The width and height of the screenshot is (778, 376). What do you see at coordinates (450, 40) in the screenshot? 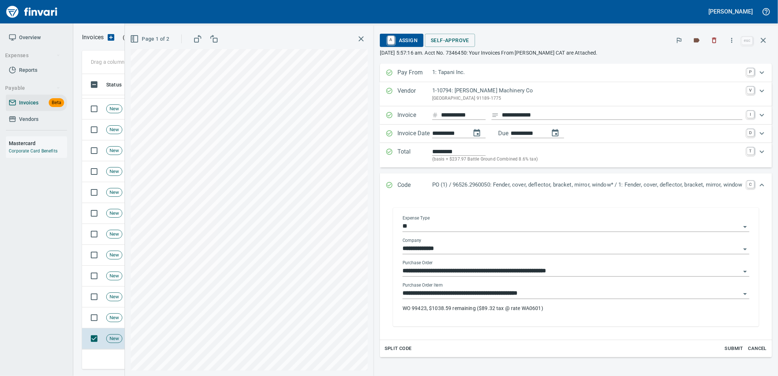
I see `span: Self-Approve` at bounding box center [450, 40].